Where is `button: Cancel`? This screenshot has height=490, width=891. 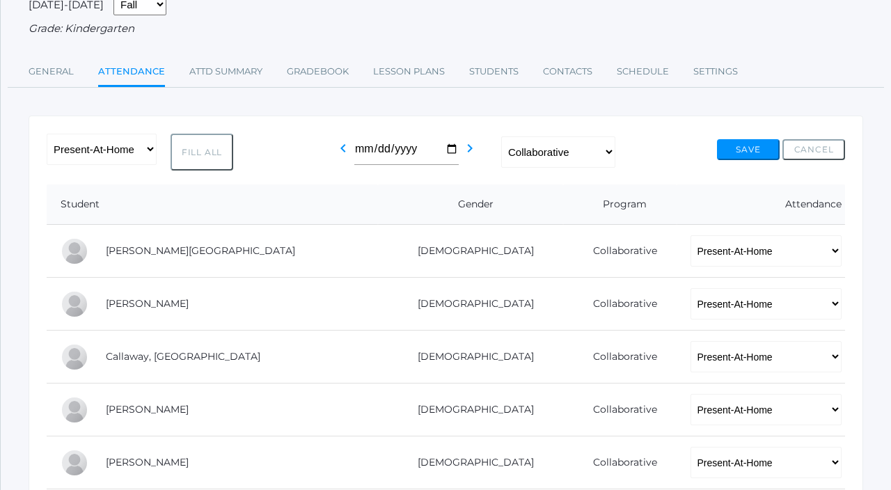
button: Cancel is located at coordinates (814, 150).